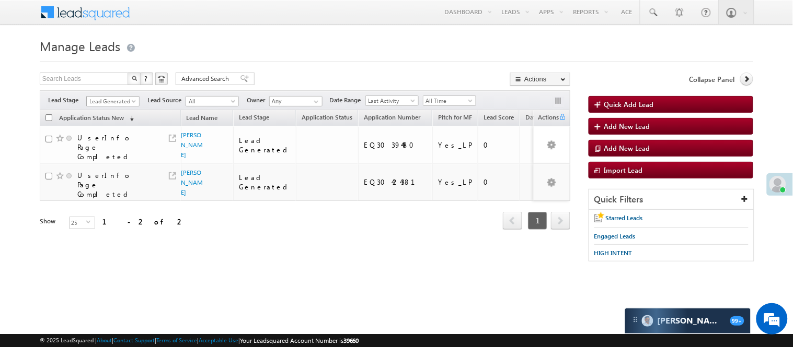 This screenshot has height=347, width=793. Describe the element at coordinates (498, 117) in the screenshot. I see `span: Lead Score` at that location.